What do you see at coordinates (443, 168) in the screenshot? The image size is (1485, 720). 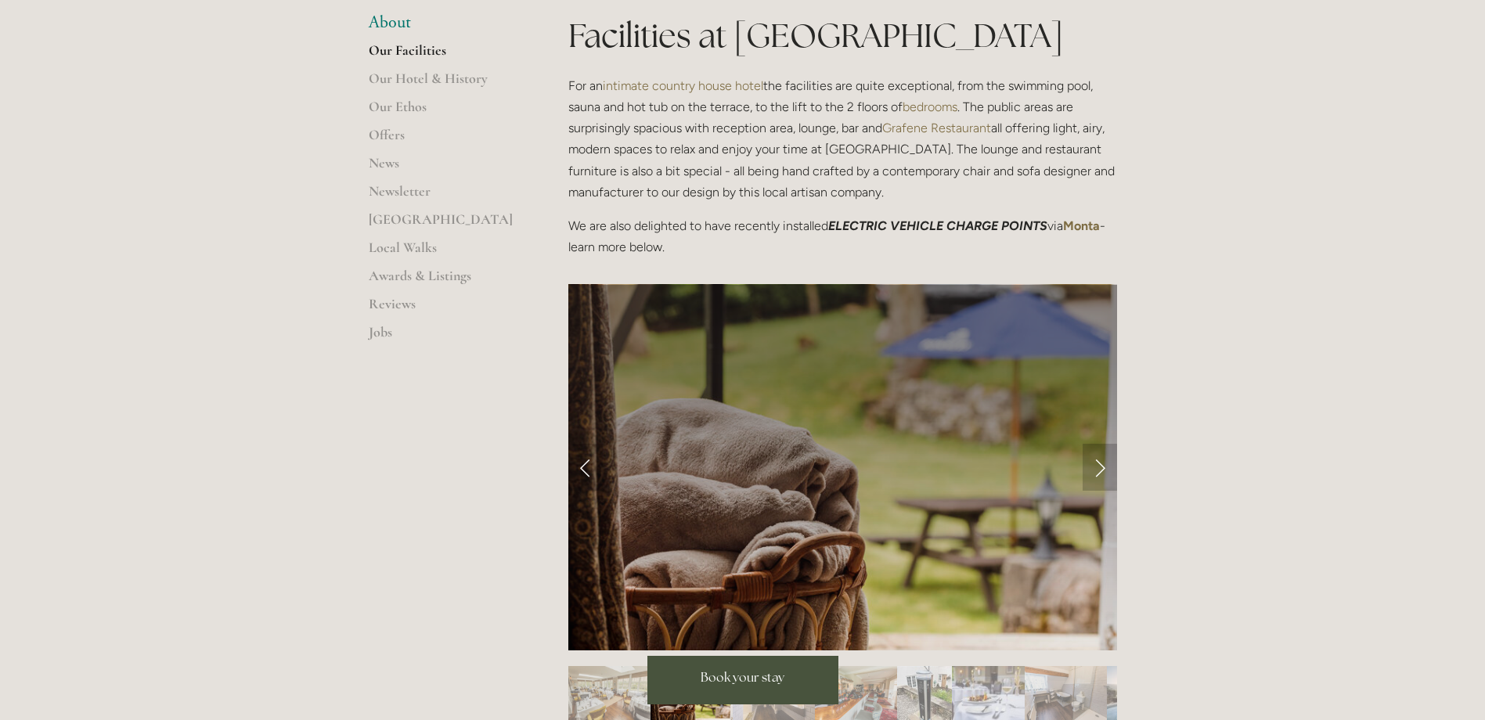 I see `a: News` at bounding box center [443, 168].